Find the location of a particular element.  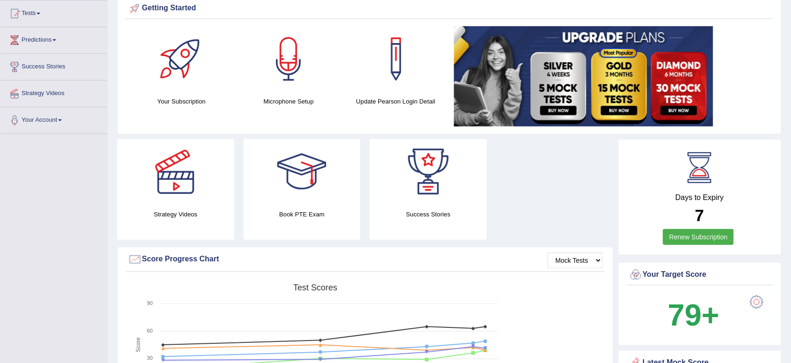

text: 60 is located at coordinates (150, 331).